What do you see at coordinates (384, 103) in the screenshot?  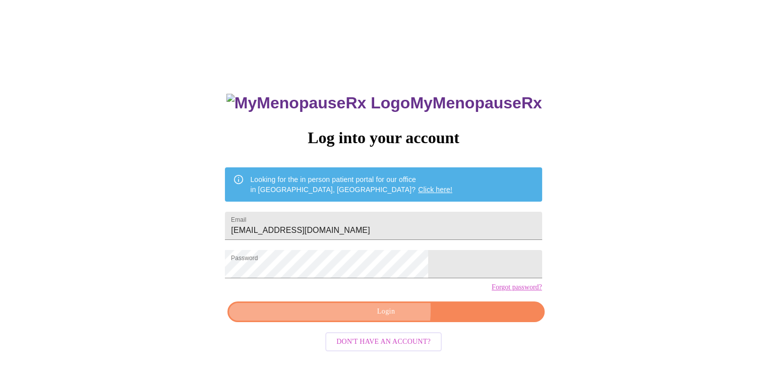 I see `h3: MyMenopauseRx` at bounding box center [384, 103].